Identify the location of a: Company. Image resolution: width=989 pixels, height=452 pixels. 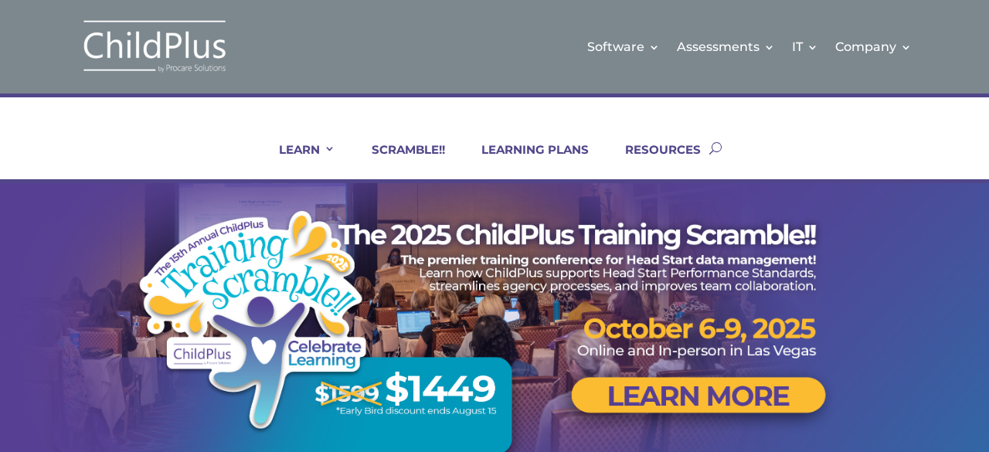
(874, 46).